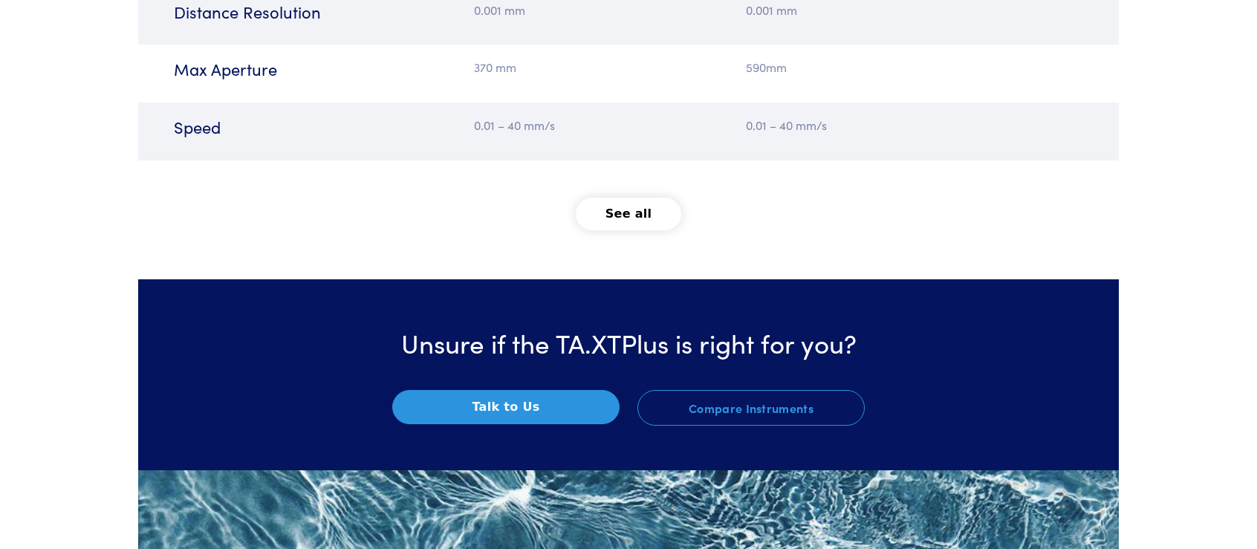  Describe the element at coordinates (506, 407) in the screenshot. I see `button: Talk to Us` at that location.